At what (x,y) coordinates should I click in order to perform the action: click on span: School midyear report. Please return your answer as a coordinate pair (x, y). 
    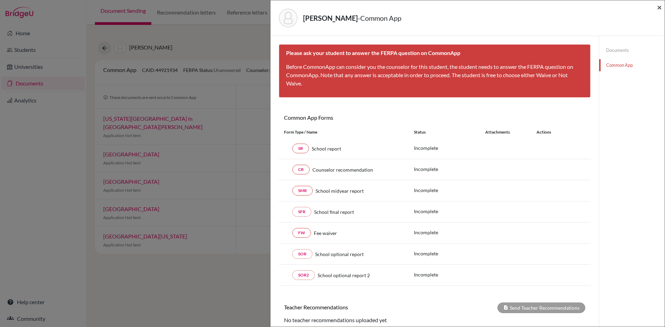
    Looking at the image, I should click on (339, 191).